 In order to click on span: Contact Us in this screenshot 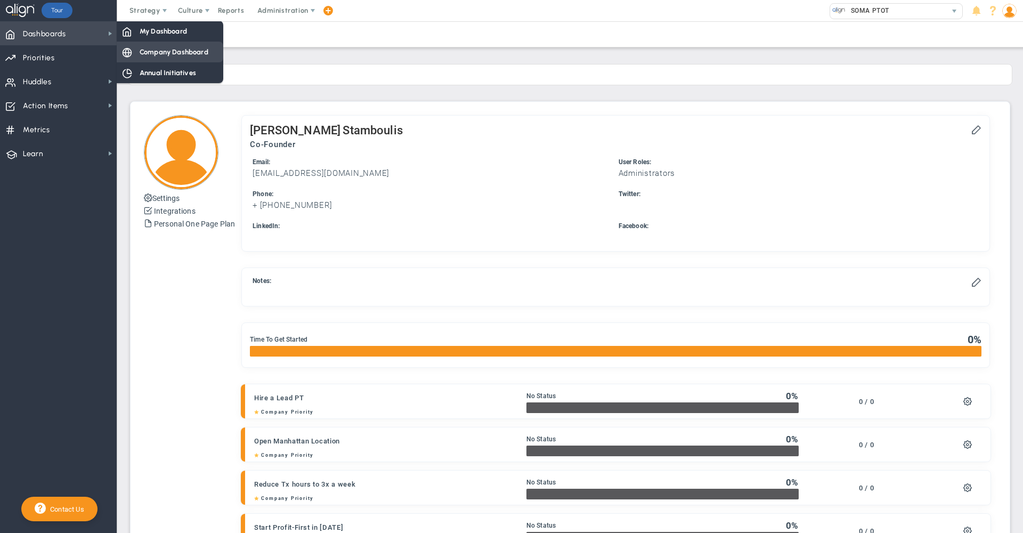, I will do `click(65, 509)`.